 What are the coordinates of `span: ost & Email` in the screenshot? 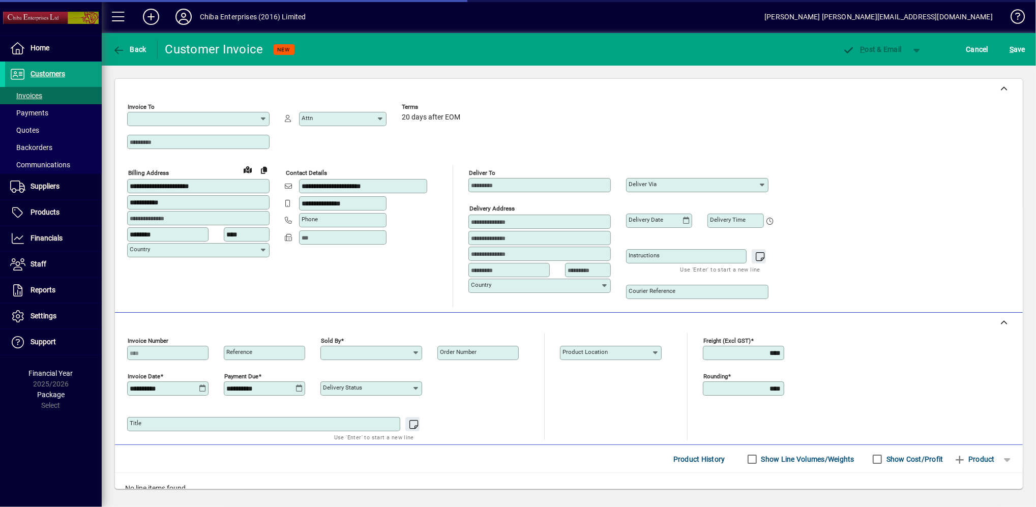 It's located at (873, 49).